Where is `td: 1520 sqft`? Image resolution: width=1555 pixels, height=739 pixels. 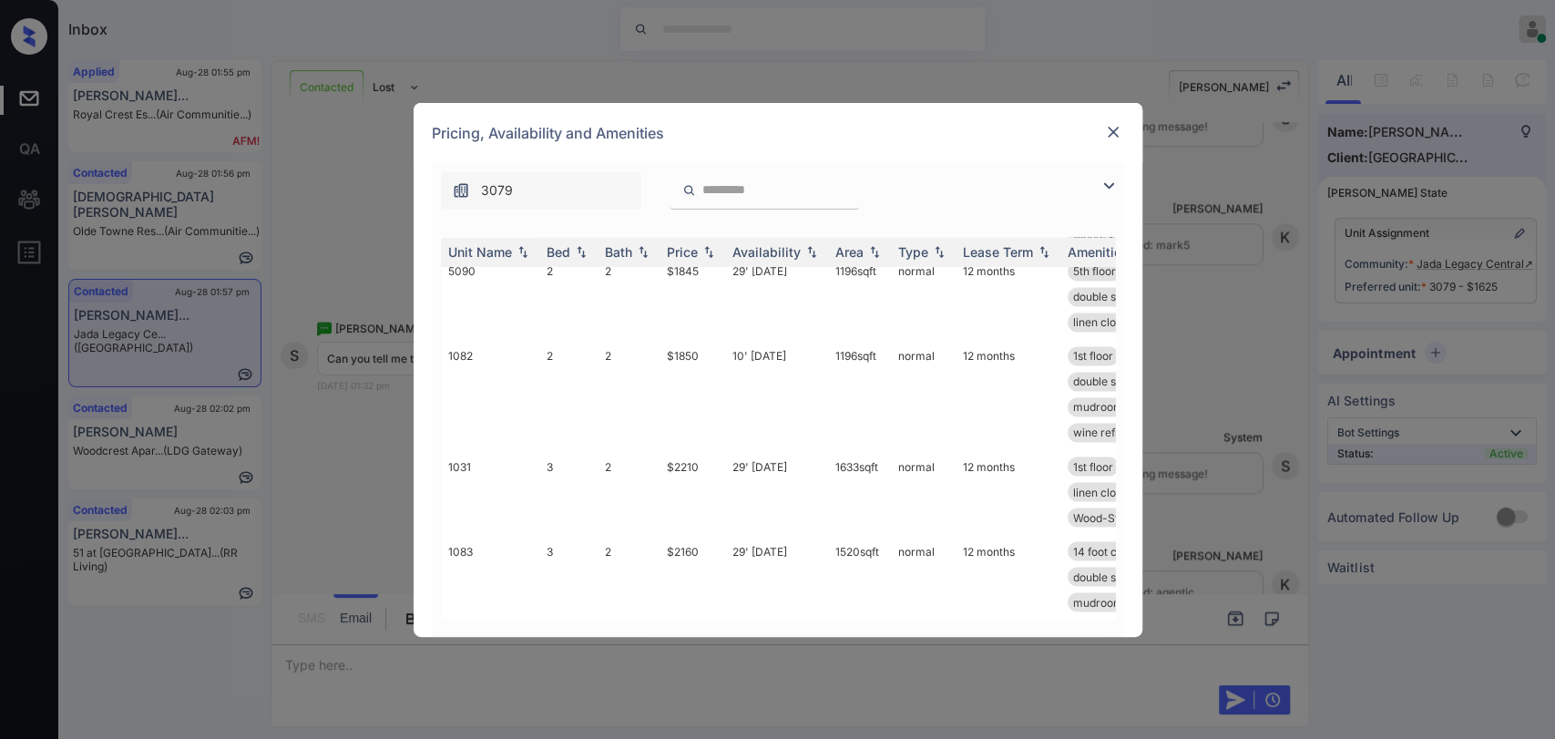
td: 1520 sqft is located at coordinates (859, 576).